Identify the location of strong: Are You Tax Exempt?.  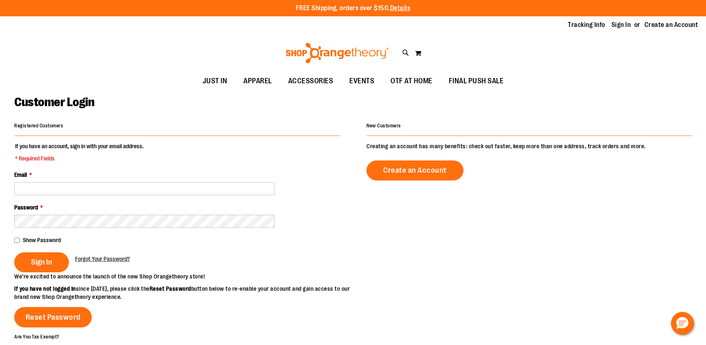
(37, 336).